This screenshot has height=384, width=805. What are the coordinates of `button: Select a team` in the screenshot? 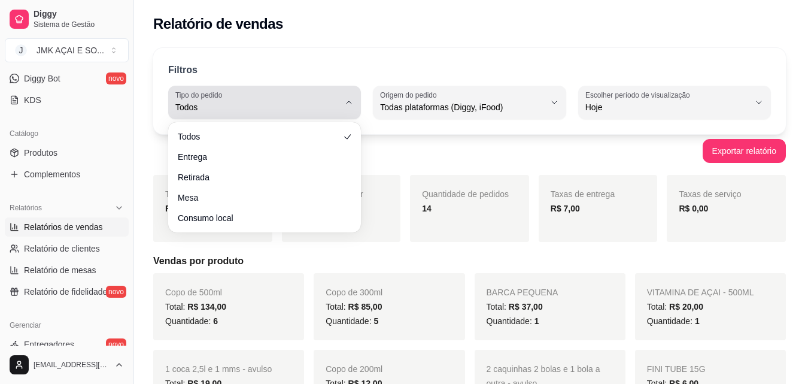 It's located at (66, 50).